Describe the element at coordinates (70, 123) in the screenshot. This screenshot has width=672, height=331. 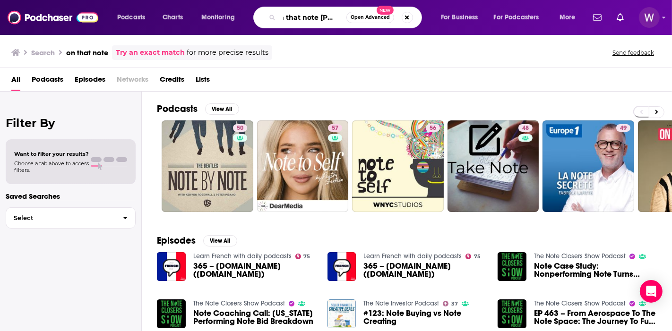
I see `h2: Filter By` at that location.